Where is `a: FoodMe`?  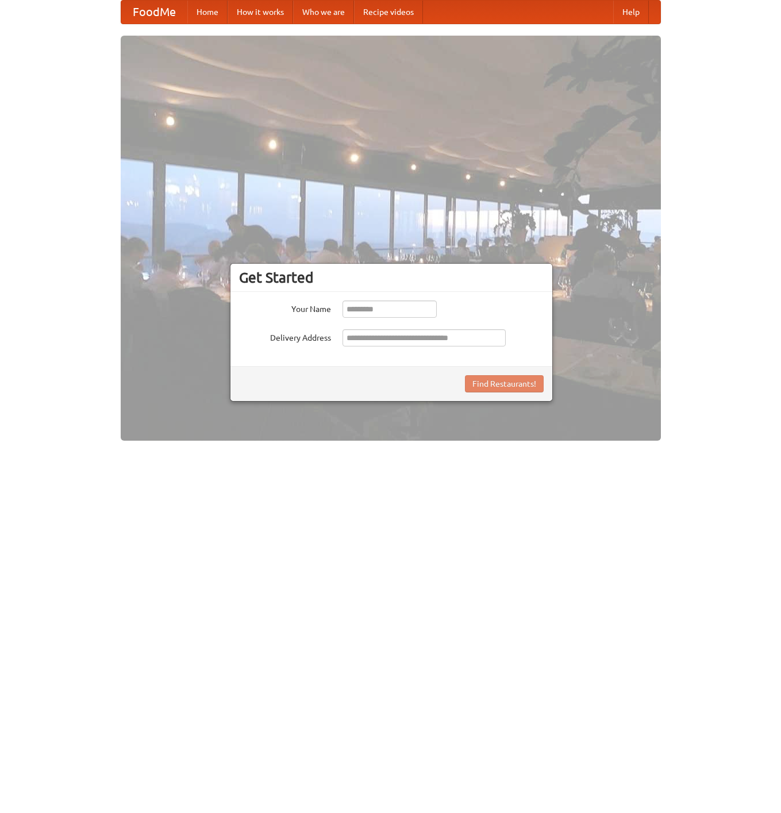 a: FoodMe is located at coordinates (154, 12).